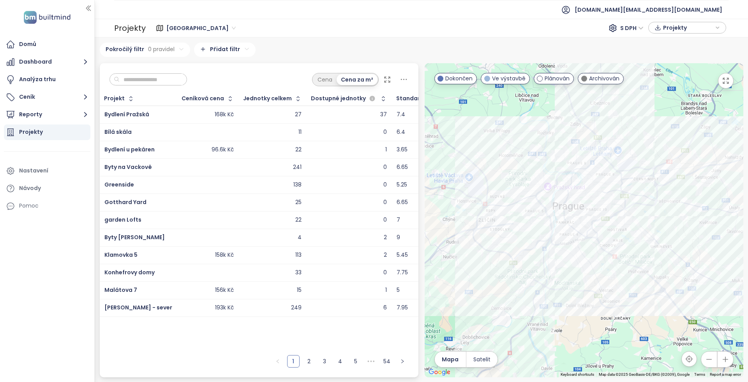 The width and height of the screenshot is (748, 382). Describe the element at coordinates (129, 149) in the screenshot. I see `a: Bydlení u pekáren` at that location.